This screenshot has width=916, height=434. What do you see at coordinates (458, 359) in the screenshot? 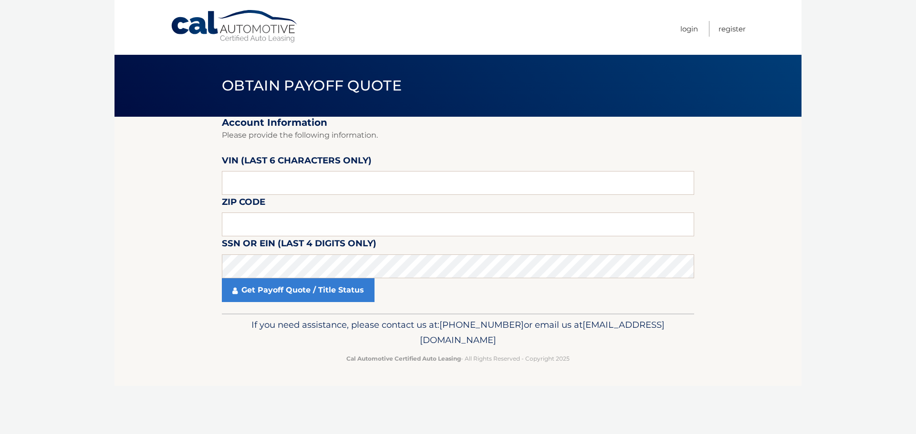
I see `p: - All Rights Reserved - Copyright 2025` at bounding box center [458, 359].